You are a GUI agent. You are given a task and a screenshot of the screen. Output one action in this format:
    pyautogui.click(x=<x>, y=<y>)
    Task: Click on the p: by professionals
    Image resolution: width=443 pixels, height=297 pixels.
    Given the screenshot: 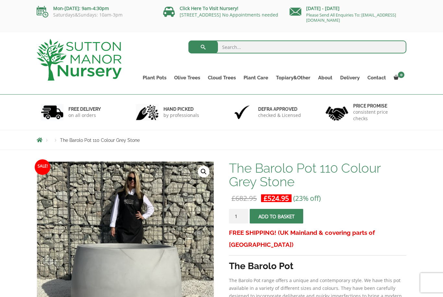 What is the action you would take?
    pyautogui.click(x=181, y=115)
    